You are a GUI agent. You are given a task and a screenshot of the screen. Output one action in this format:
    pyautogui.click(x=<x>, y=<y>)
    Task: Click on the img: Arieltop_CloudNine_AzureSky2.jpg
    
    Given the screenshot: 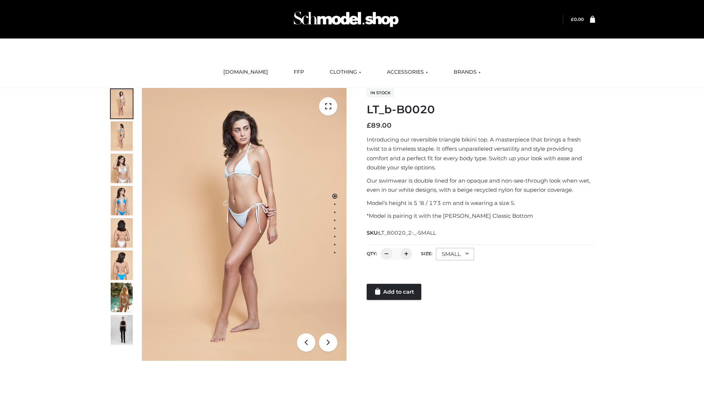 What is the action you would take?
    pyautogui.click(x=122, y=298)
    